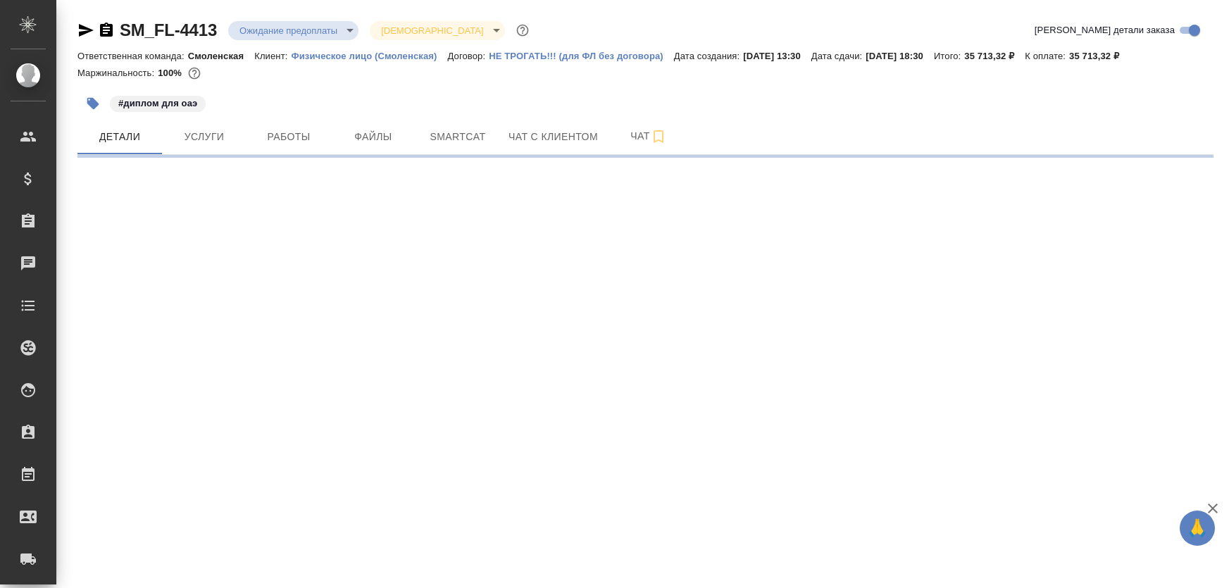  I want to click on span: Услуги, so click(204, 137).